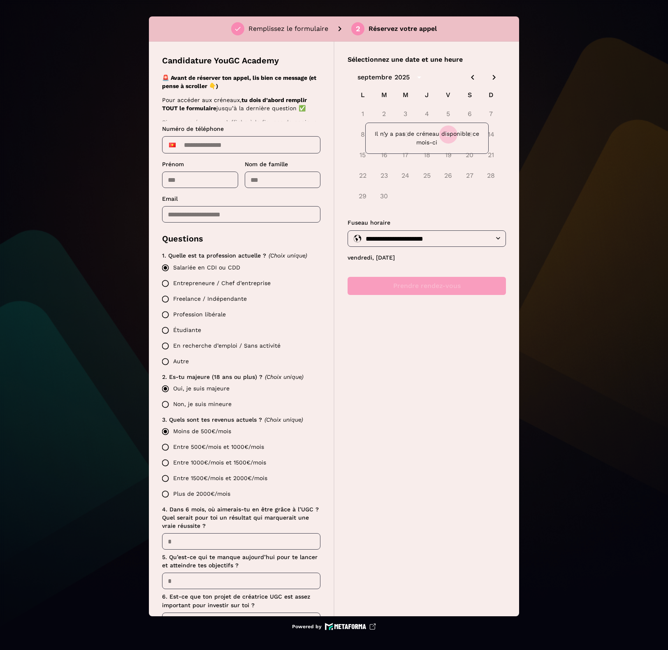  What do you see at coordinates (419, 77) in the screenshot?
I see `button: calendar view is open, switch to year view` at bounding box center [419, 77].